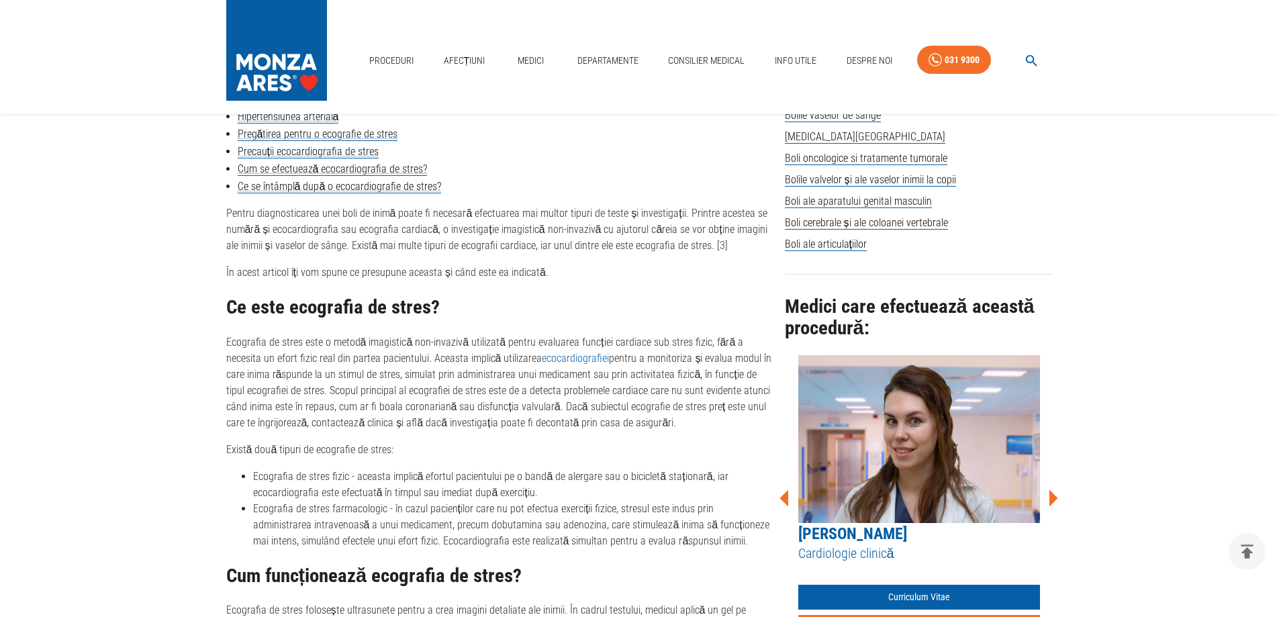 The image size is (1279, 617). What do you see at coordinates (870, 180) in the screenshot?
I see `span: Bolile valvelor și ale vaselor inimii la copii` at bounding box center [870, 180].